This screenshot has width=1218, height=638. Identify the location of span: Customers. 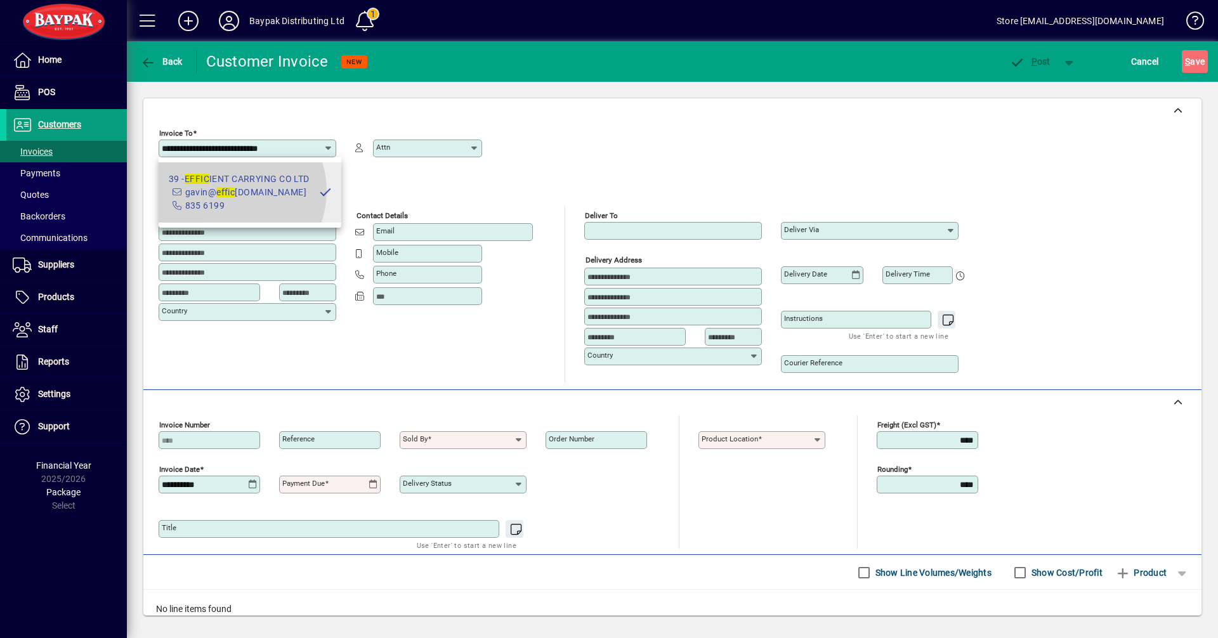
(60, 124).